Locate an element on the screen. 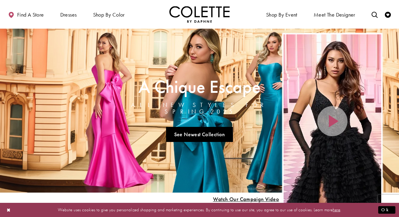  a: Visit Home Page is located at coordinates (199, 14).